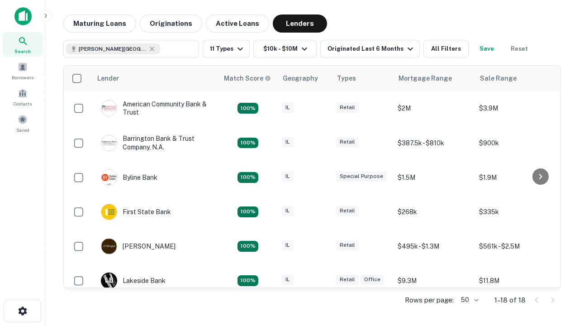  What do you see at coordinates (23, 71) in the screenshot?
I see `a: Borrowers` at bounding box center [23, 71].